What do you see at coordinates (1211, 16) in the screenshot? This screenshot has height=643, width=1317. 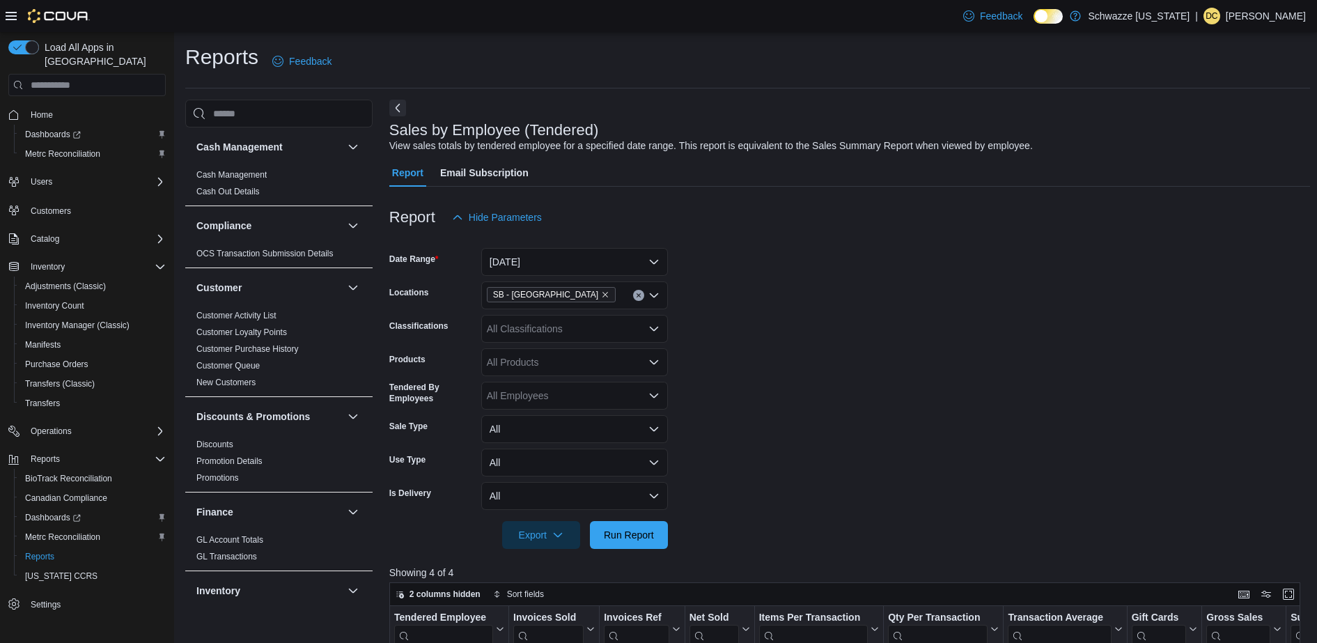 I see `span: Dc` at bounding box center [1211, 16].